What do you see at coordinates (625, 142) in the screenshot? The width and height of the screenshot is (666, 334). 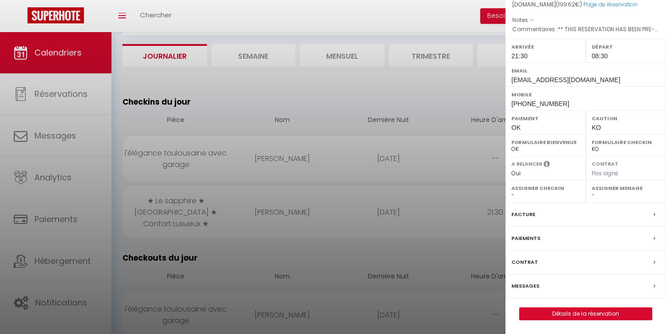 I see `label: Formulaire Checkin` at bounding box center [625, 142].